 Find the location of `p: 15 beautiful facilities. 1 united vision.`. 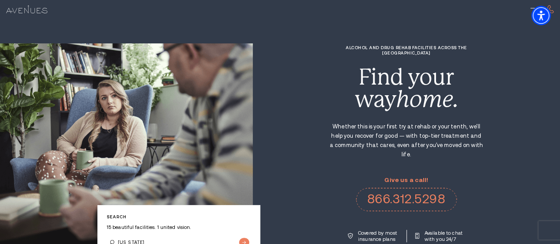

p: 15 beautiful facilities. 1 united vision. is located at coordinates (179, 227).